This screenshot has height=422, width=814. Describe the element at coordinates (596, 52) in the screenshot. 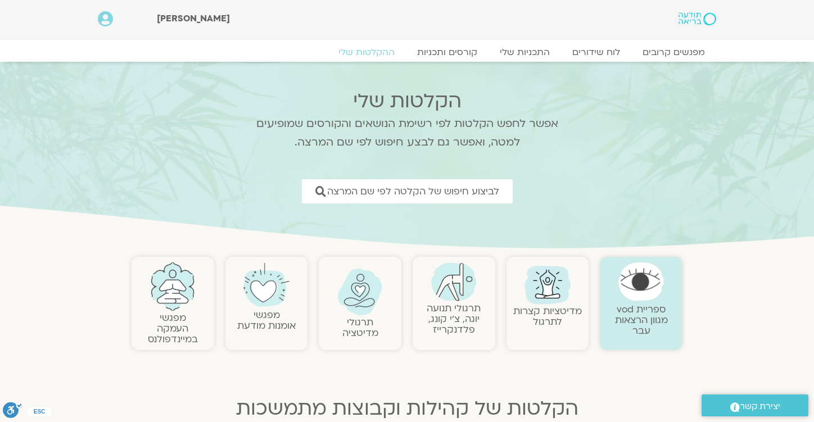

I see `a: לוח שידורים` at that location.